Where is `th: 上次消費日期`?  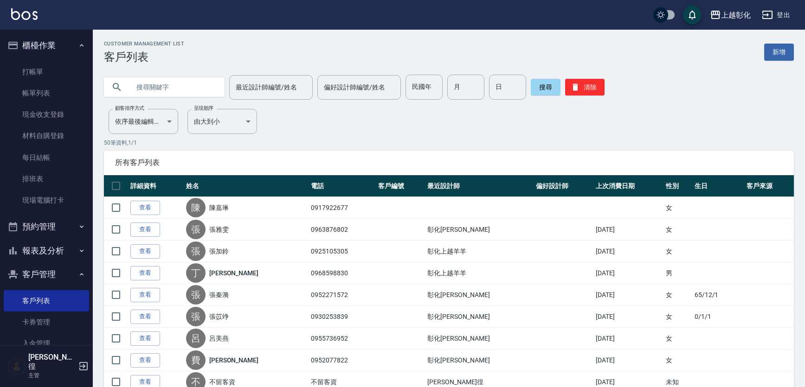 th: 上次消費日期 is located at coordinates (629, 186).